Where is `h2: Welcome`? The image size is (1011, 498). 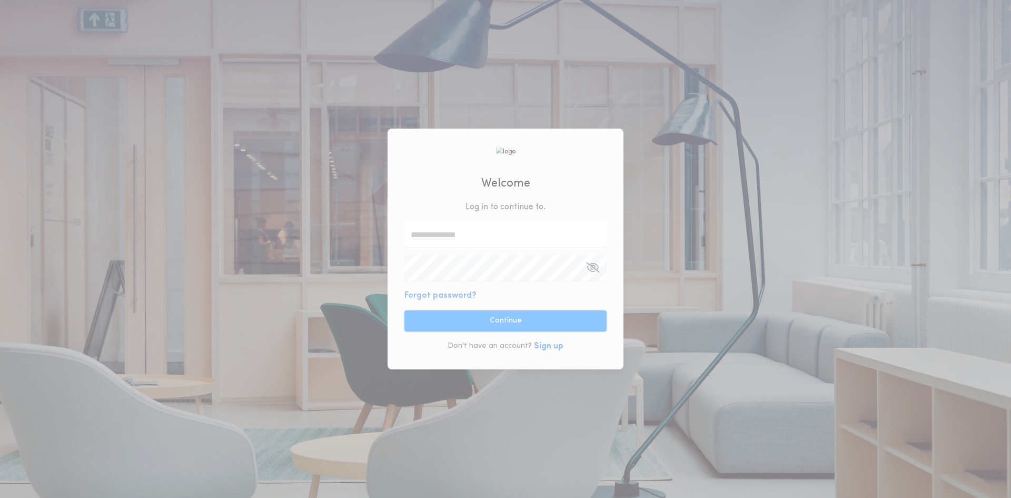 h2: Welcome is located at coordinates (505, 183).